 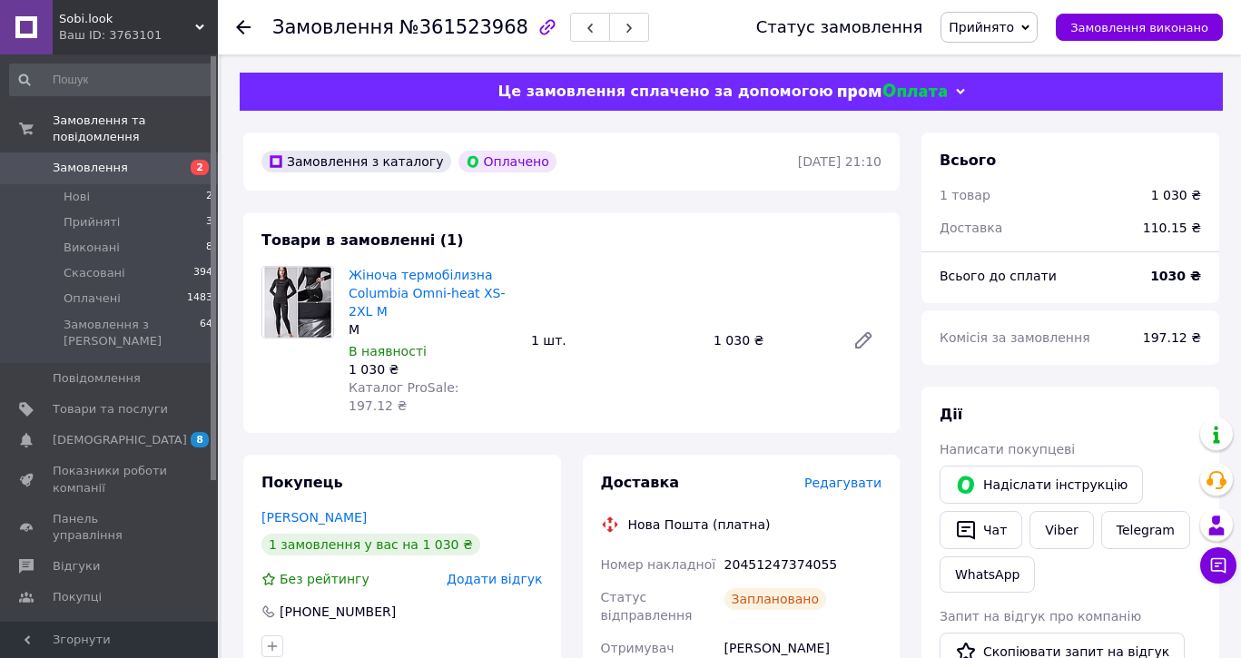 I want to click on div: M, so click(x=432, y=330).